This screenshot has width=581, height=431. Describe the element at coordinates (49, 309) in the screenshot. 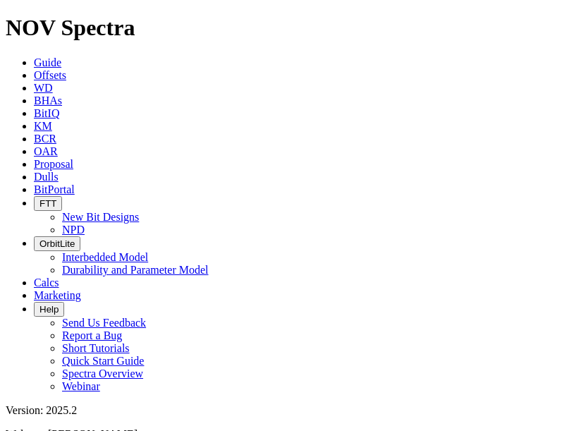

I see `span: Help` at that location.